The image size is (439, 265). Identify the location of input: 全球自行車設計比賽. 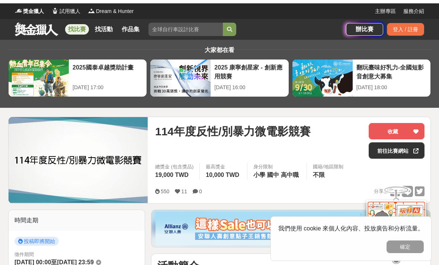
(186, 26).